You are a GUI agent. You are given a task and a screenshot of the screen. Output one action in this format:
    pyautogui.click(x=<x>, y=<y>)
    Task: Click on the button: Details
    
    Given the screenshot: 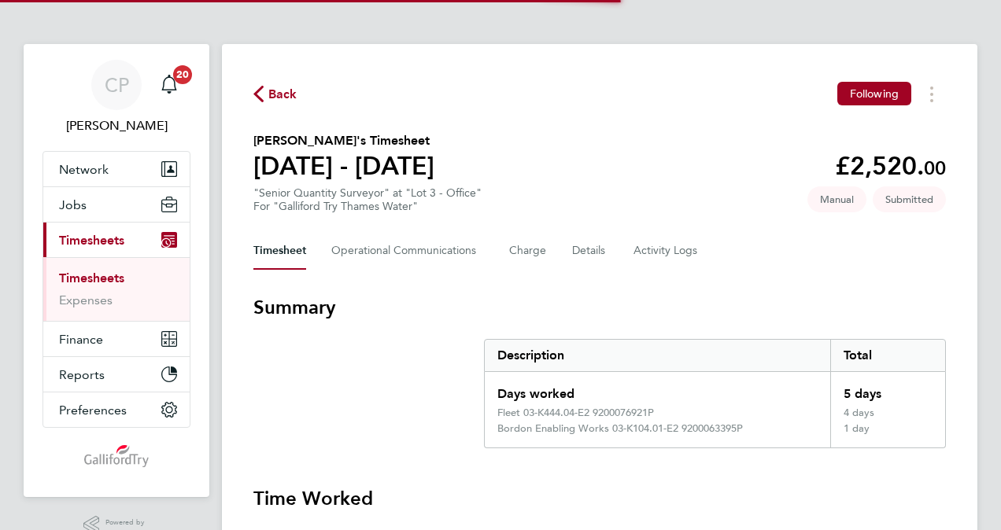 What is the action you would take?
    pyautogui.click(x=590, y=251)
    